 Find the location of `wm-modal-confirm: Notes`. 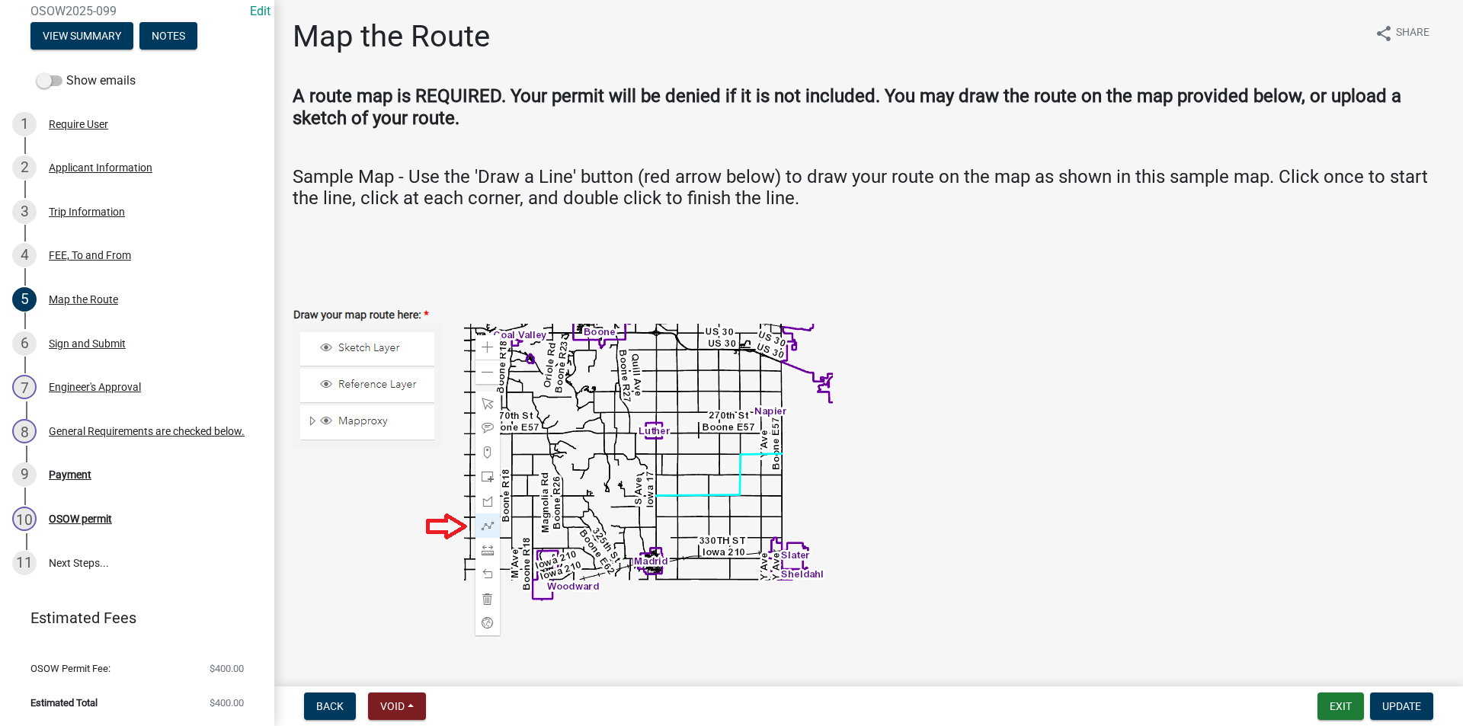

wm-modal-confirm: Notes is located at coordinates (168, 37).